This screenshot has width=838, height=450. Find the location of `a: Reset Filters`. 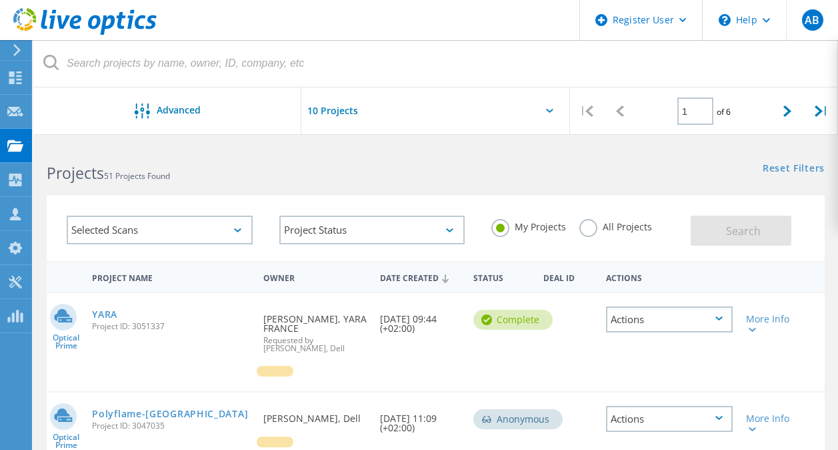

a: Reset Filters is located at coordinates (794, 169).